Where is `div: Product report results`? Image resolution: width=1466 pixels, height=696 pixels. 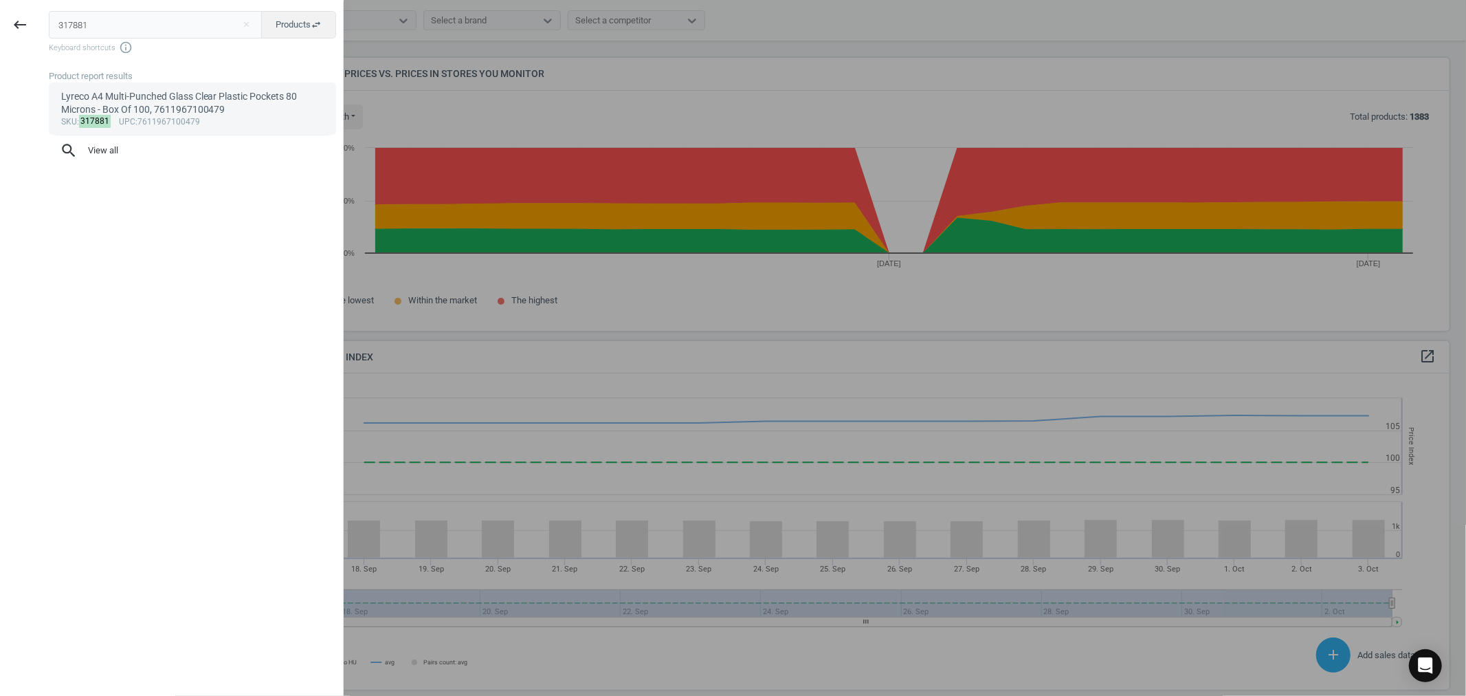
div: Product report results is located at coordinates (196, 76).